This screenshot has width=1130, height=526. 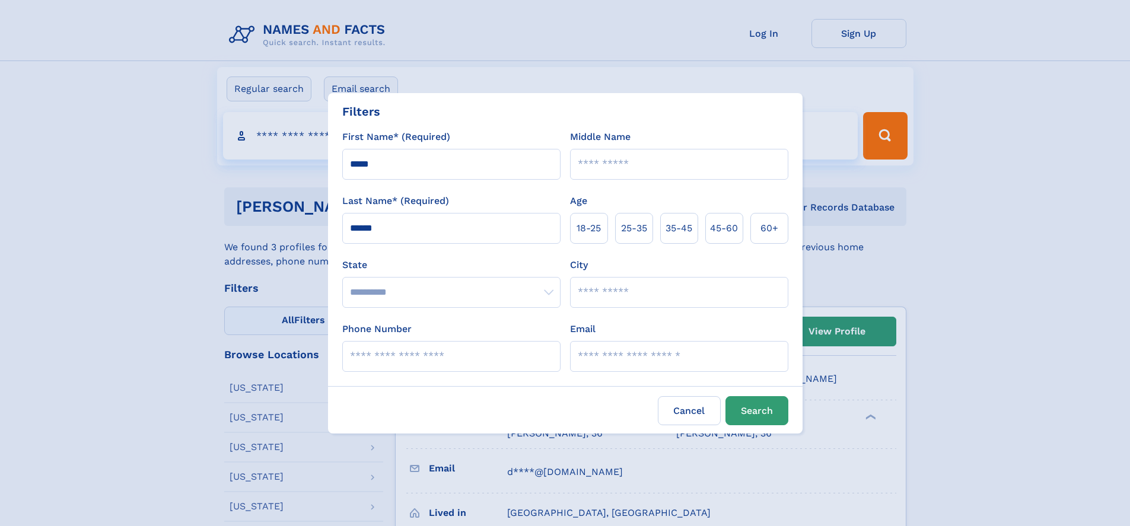 What do you see at coordinates (757, 410) in the screenshot?
I see `button: Search` at bounding box center [757, 410].